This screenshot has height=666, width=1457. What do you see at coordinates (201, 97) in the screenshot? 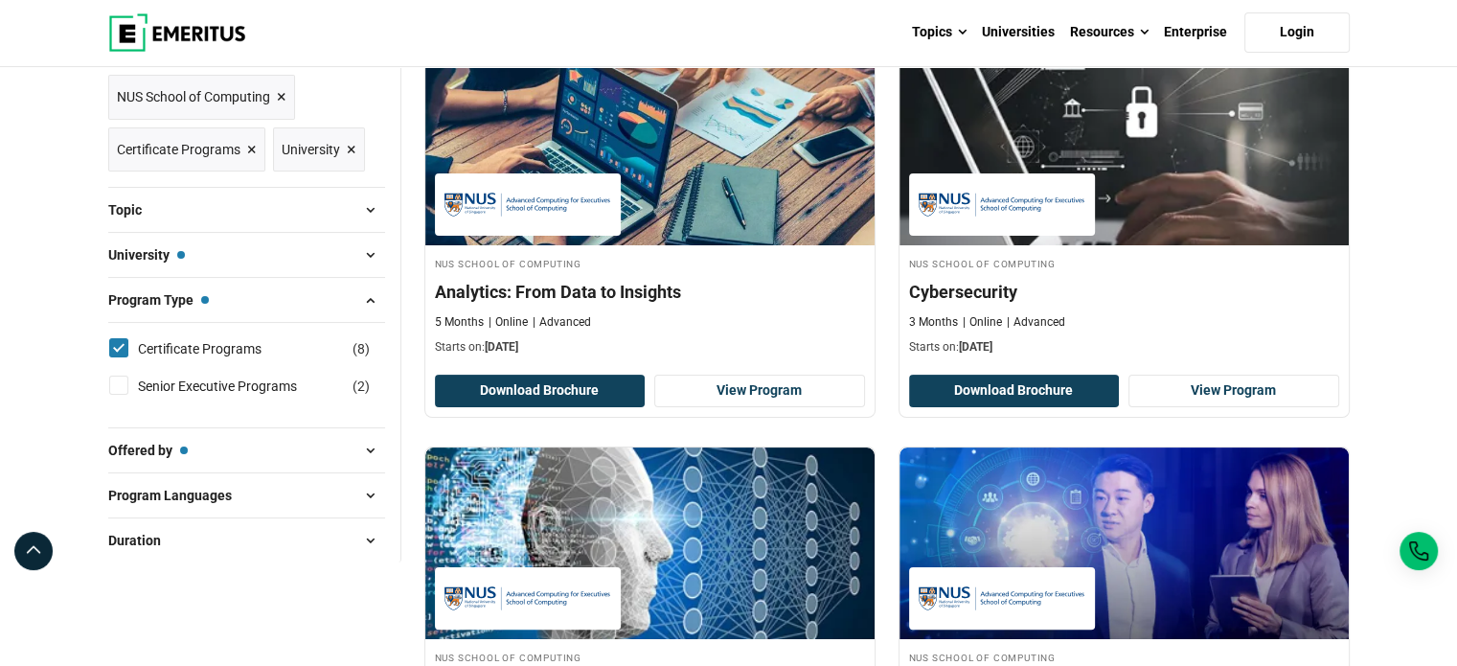
I see `a: NUS School of Computing ×` at bounding box center [201, 97].